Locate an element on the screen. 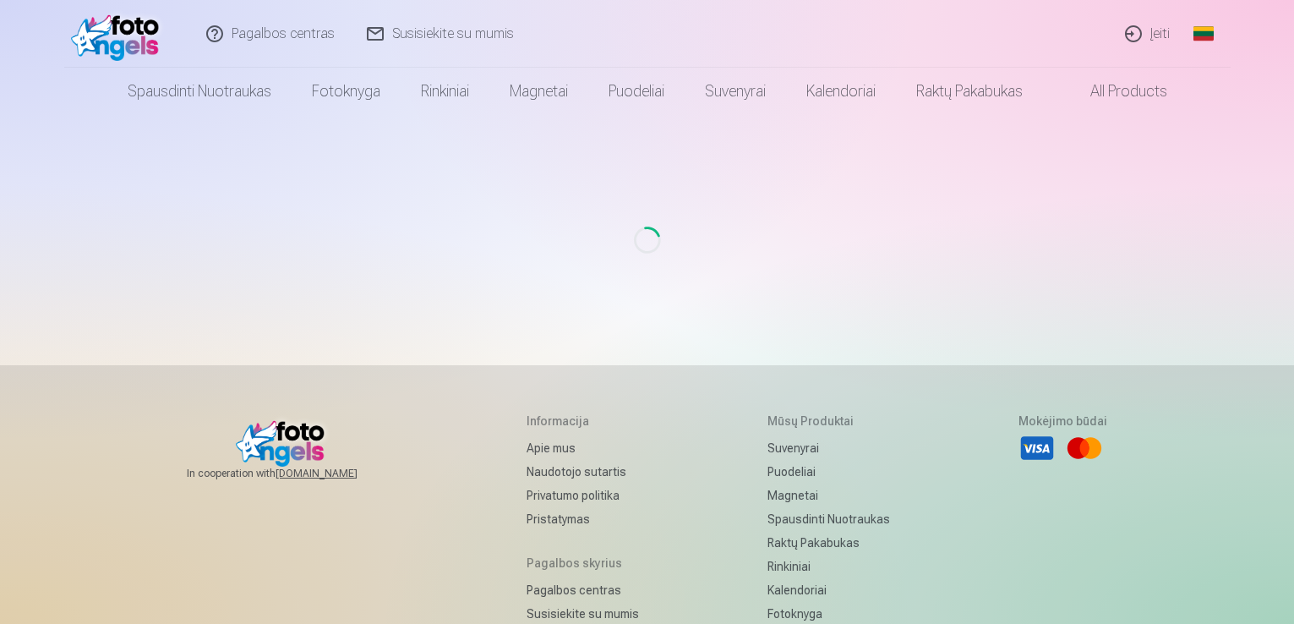 Image resolution: width=1294 pixels, height=624 pixels. a: Naudotojo sutartis is located at coordinates (582, 471).